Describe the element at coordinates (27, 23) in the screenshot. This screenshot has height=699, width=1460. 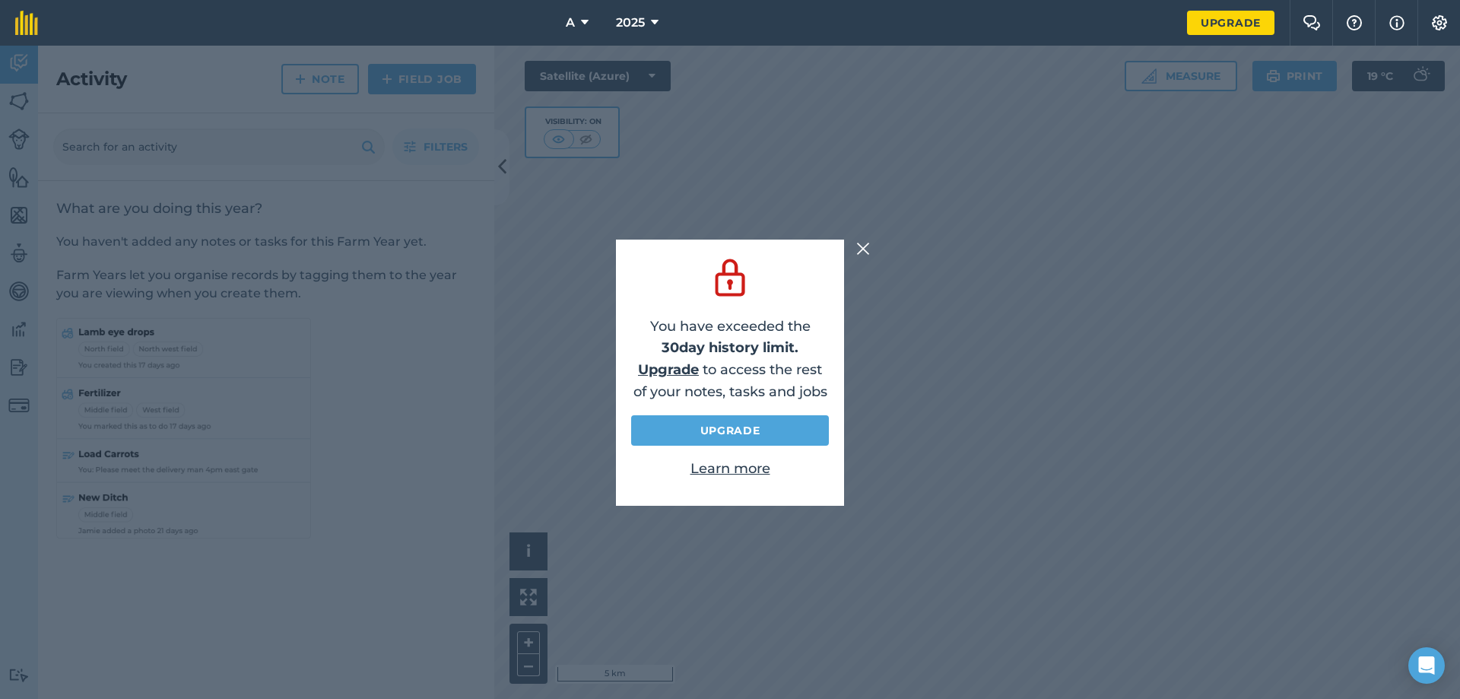
I see `img: fieldmargin Logo` at that location.